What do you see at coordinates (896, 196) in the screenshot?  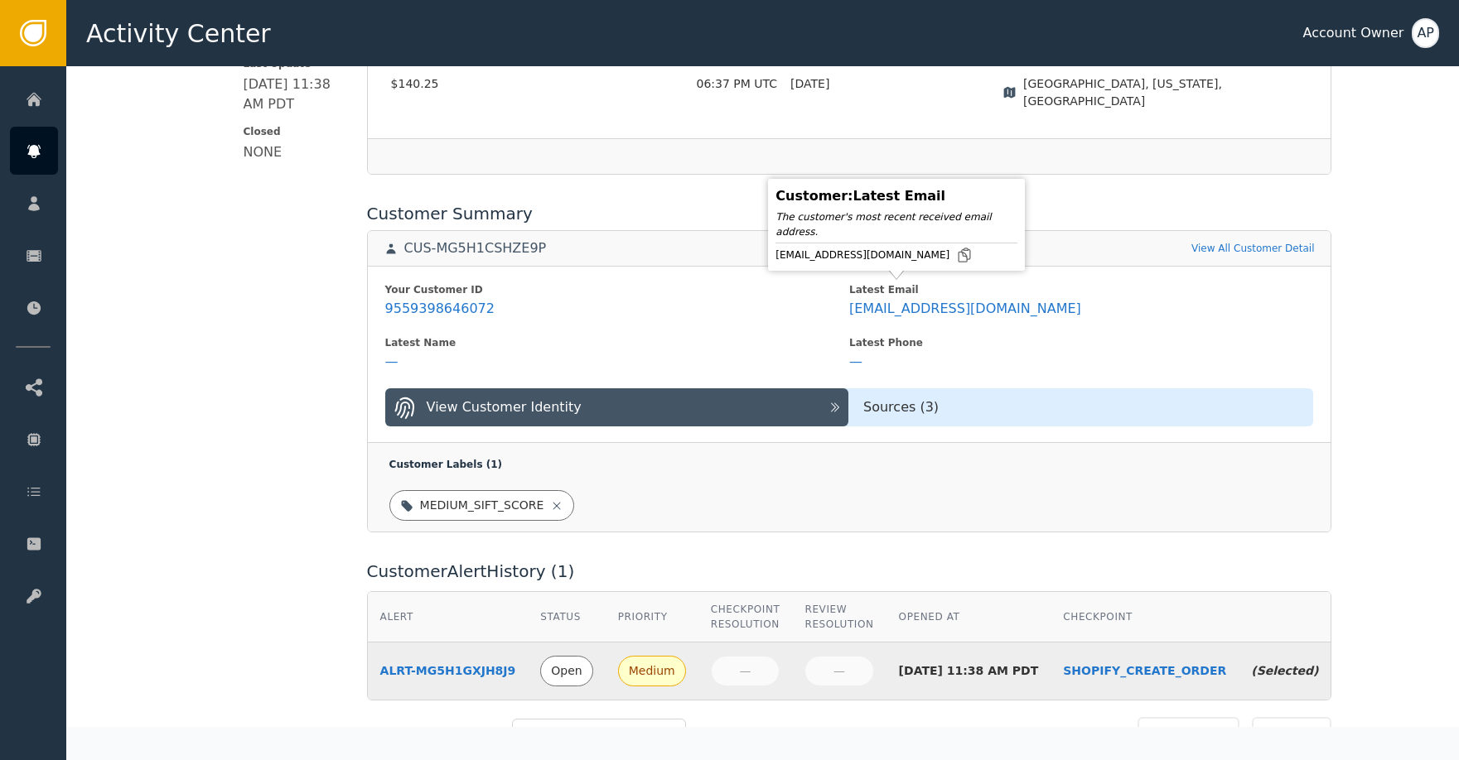 I see `div: Customer : Latest Email` at bounding box center [896, 196].